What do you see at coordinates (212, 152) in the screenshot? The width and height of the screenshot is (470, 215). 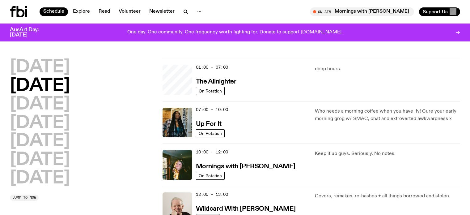 I see `span: 10:00 - 12:00` at bounding box center [212, 152].